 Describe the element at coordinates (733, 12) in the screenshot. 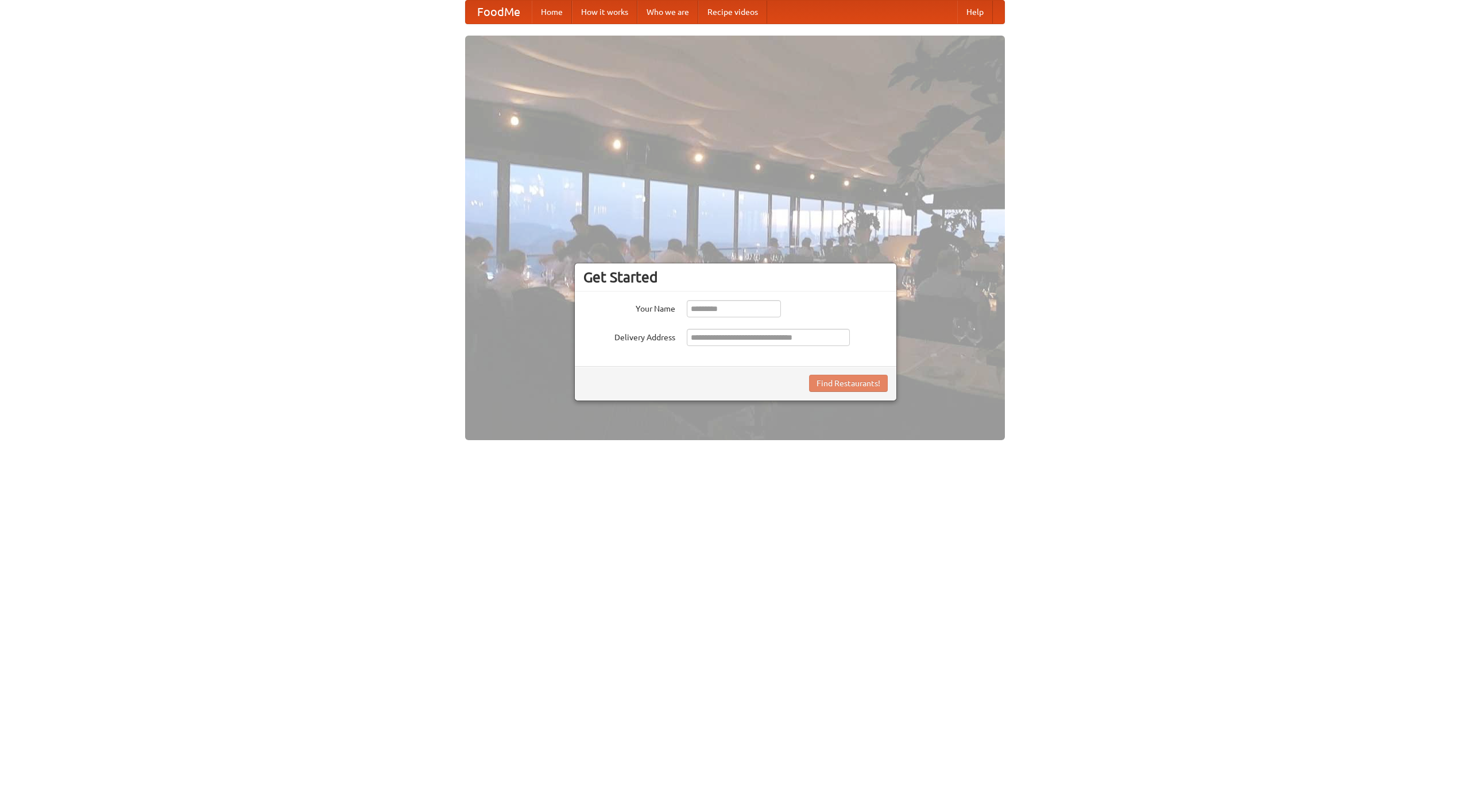

I see `a: Recipe videos` at that location.